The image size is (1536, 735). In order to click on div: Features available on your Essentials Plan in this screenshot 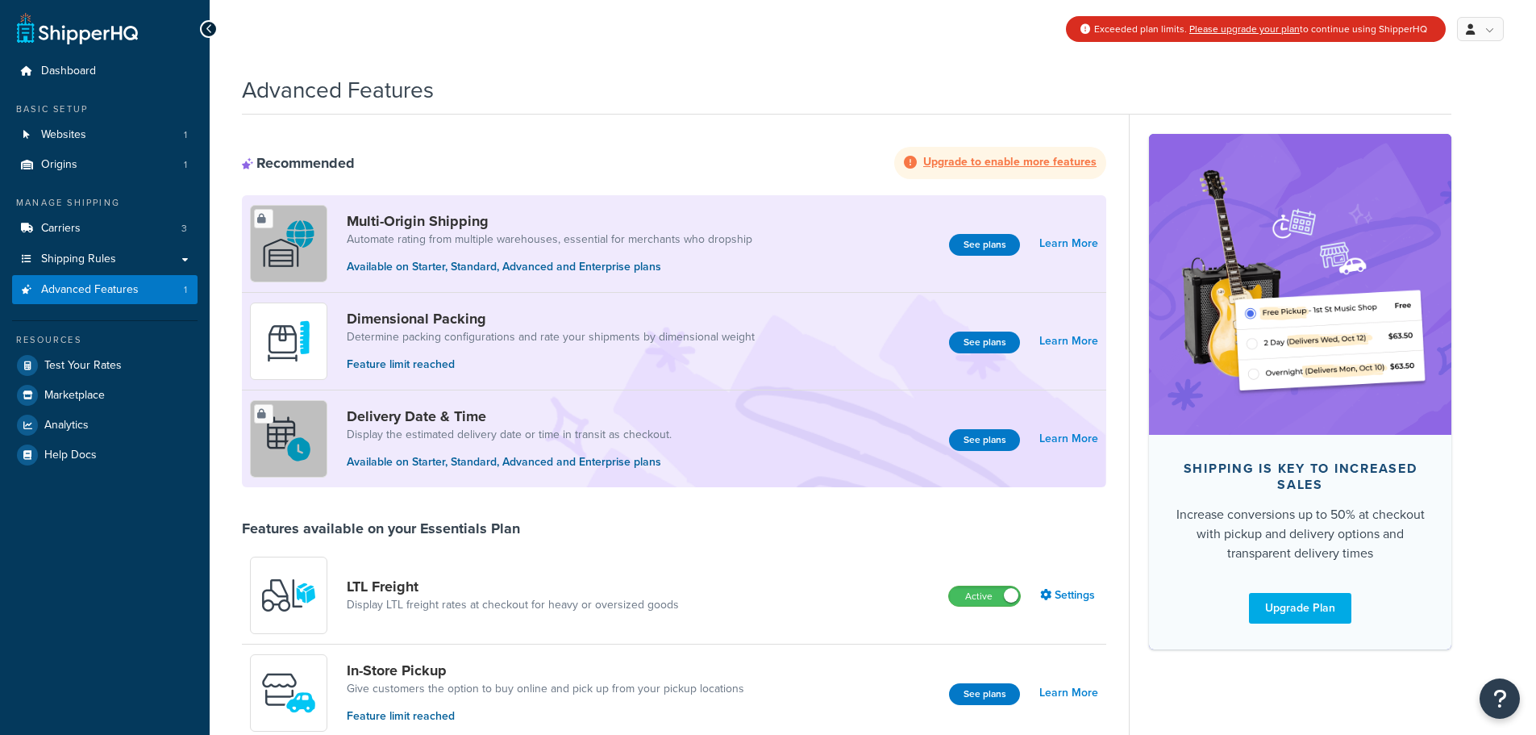, I will do `click(381, 528)`.